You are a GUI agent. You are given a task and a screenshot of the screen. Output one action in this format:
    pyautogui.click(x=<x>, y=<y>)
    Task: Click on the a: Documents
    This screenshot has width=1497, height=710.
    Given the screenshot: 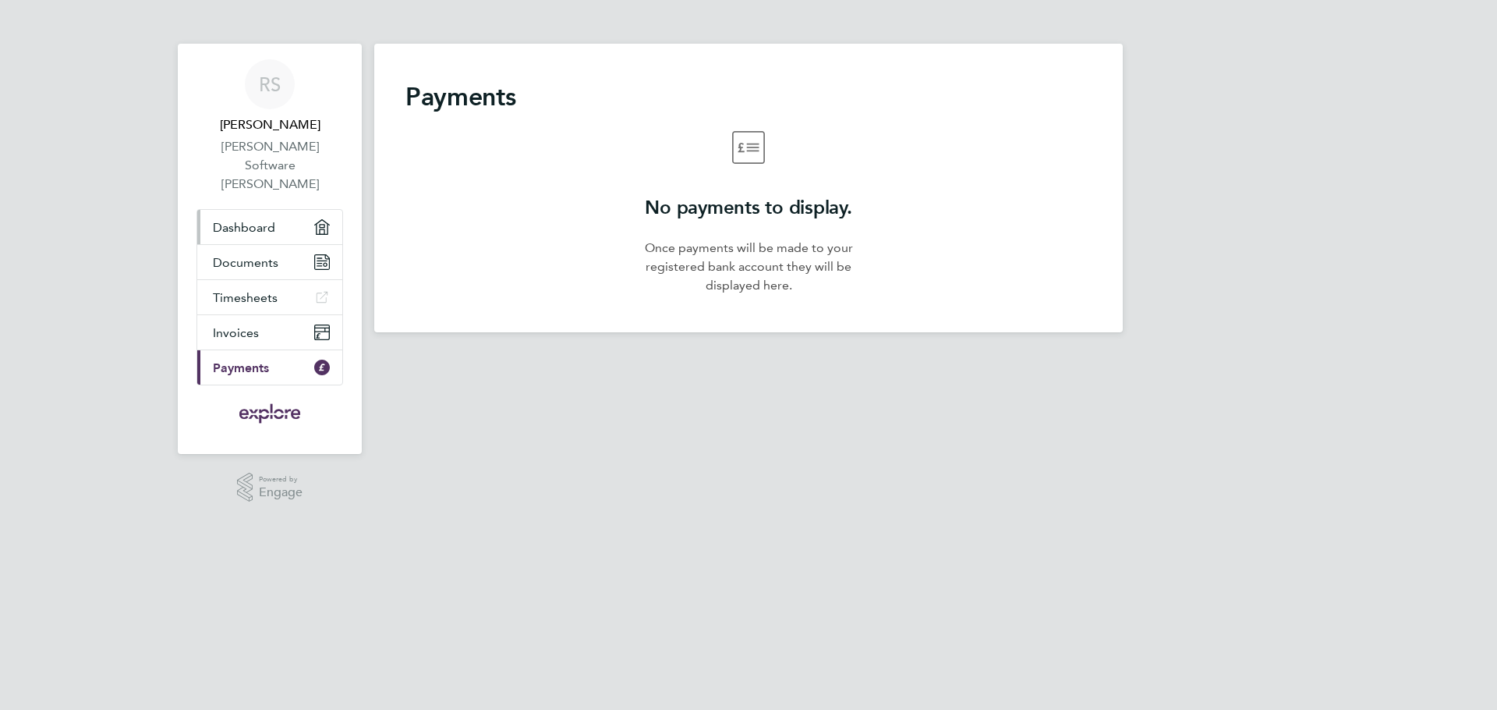 What is the action you would take?
    pyautogui.click(x=270, y=262)
    